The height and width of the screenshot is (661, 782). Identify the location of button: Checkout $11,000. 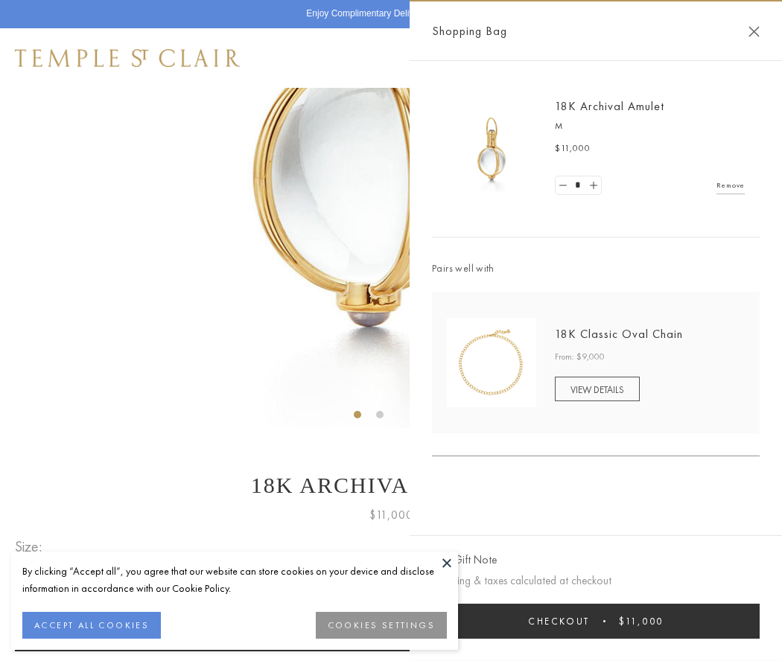
(596, 621).